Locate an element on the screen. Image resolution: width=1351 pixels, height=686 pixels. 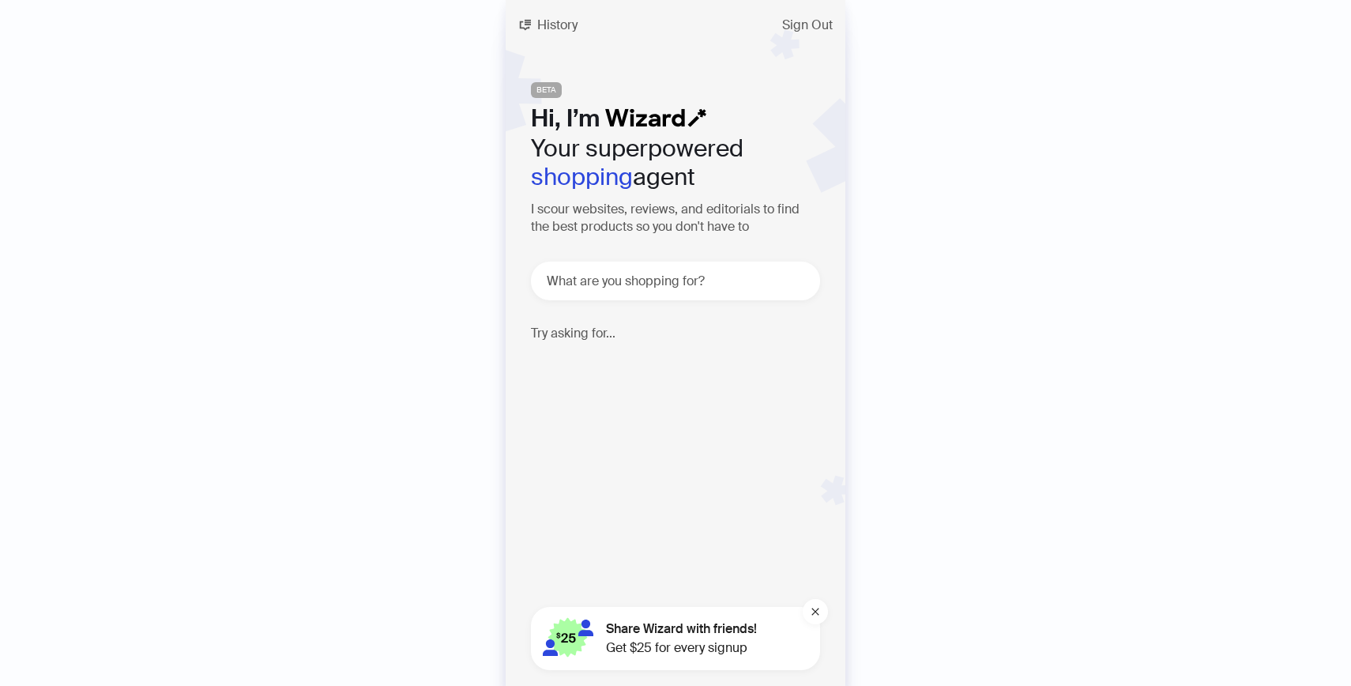
span: close is located at coordinates (815, 611).